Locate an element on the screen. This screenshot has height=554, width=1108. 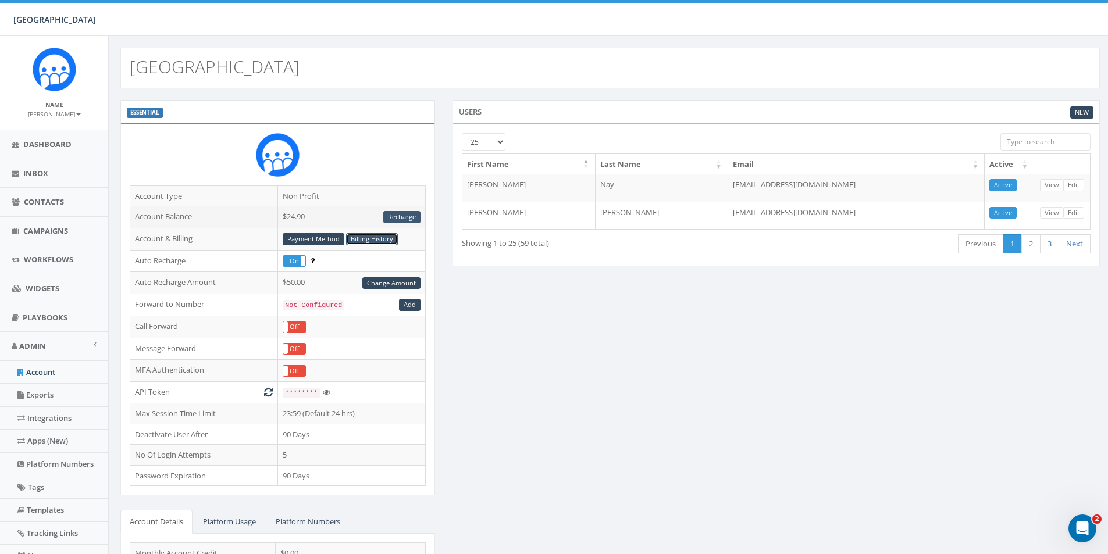
td: Message Forward is located at coordinates (204, 349).